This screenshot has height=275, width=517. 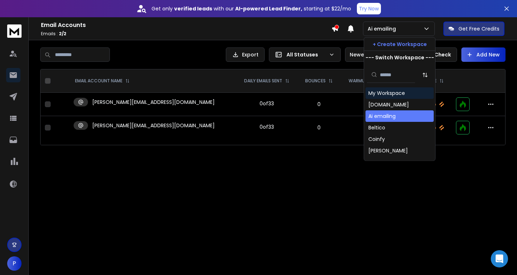 What do you see at coordinates (306, 55) in the screenshot?
I see `p: All Statuses` at bounding box center [306, 55].